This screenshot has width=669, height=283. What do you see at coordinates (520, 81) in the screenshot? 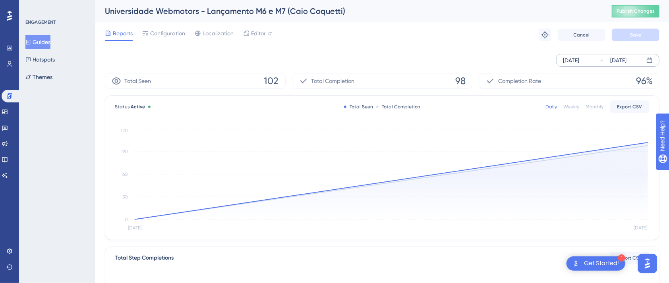
I see `span: Completion Rate` at bounding box center [520, 81].